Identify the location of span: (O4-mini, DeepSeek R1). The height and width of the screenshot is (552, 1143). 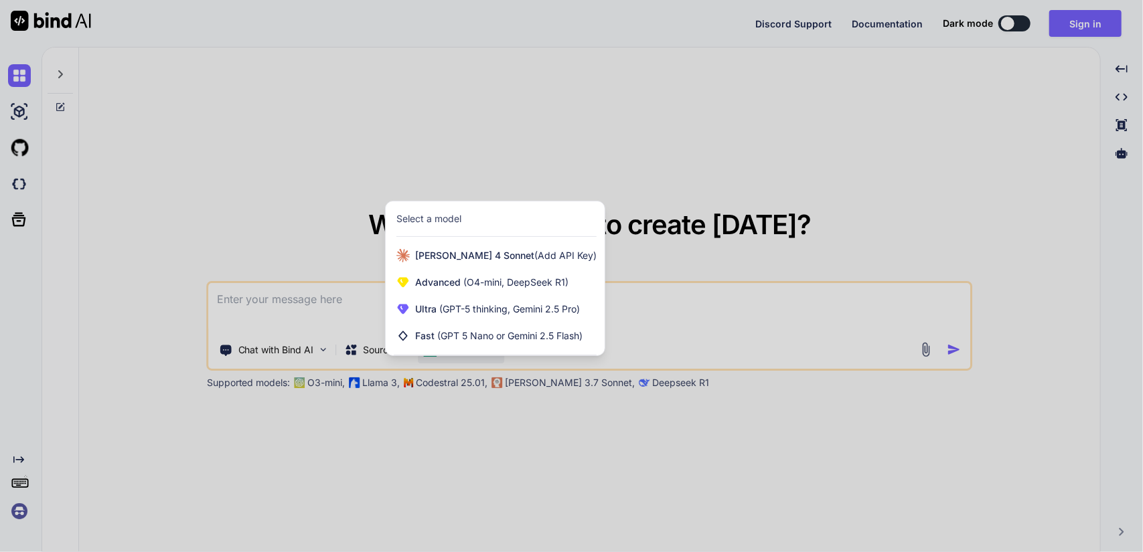
(514, 282).